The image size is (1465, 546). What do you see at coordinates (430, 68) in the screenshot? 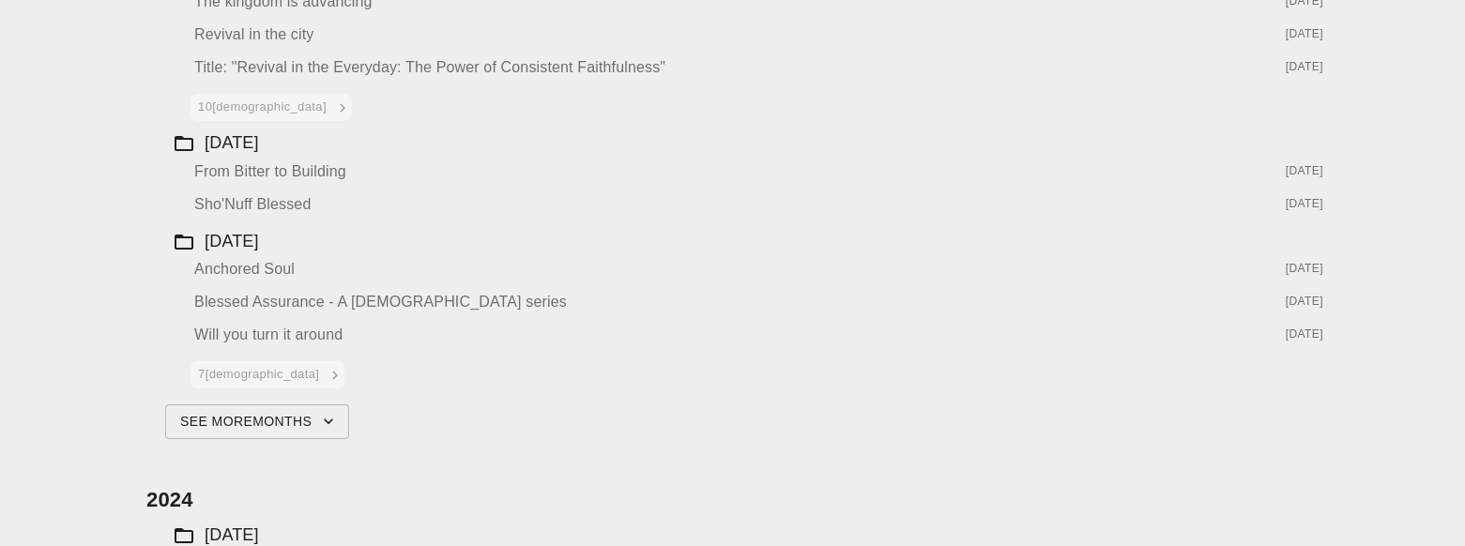
I see `a: Title: "Revival in the Everyday: The Power of Consistent Faithfulness"` at bounding box center [430, 68].